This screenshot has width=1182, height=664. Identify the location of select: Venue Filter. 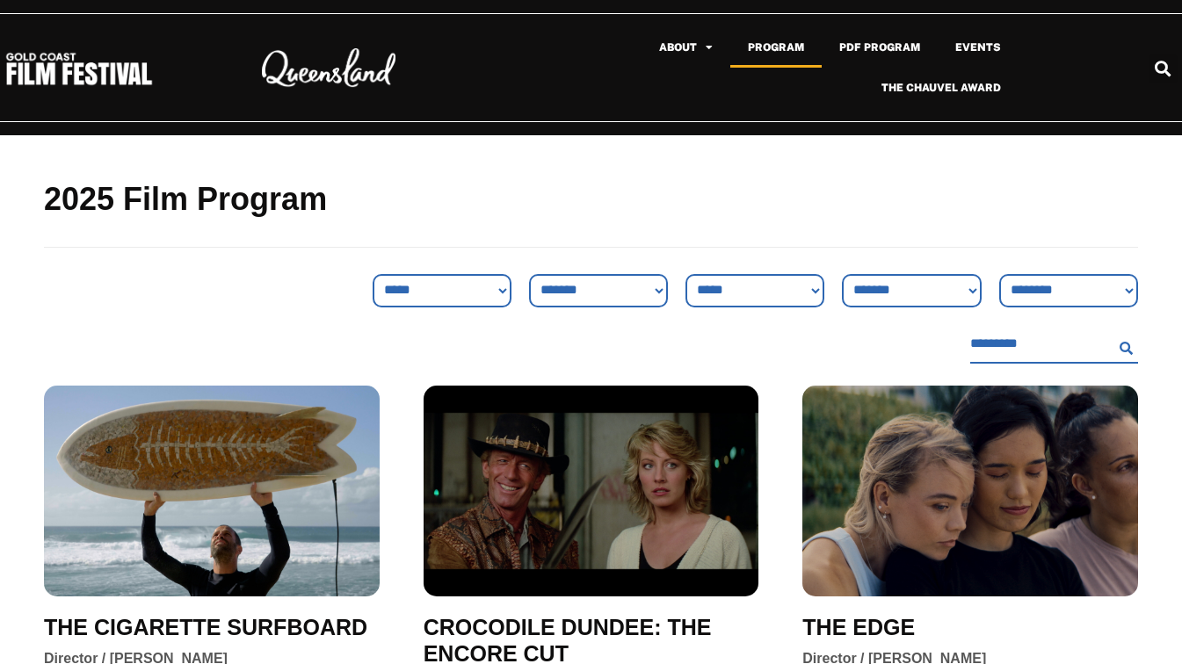
(755, 291).